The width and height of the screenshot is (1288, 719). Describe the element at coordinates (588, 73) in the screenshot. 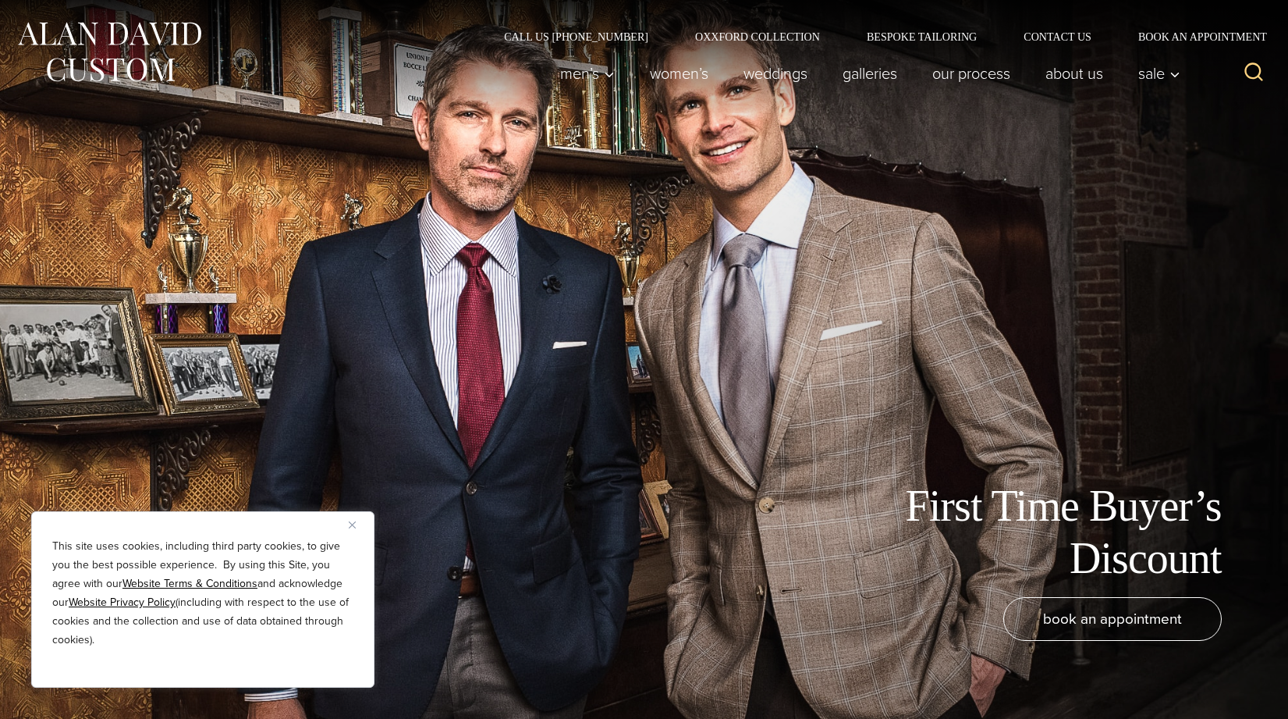

I see `span: Men’s` at that location.